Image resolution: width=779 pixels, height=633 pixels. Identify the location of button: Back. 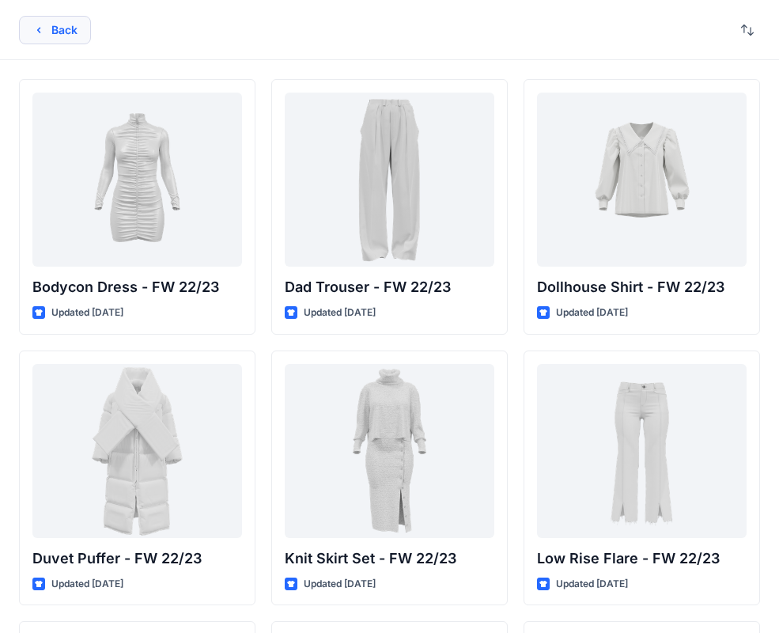
(55, 30).